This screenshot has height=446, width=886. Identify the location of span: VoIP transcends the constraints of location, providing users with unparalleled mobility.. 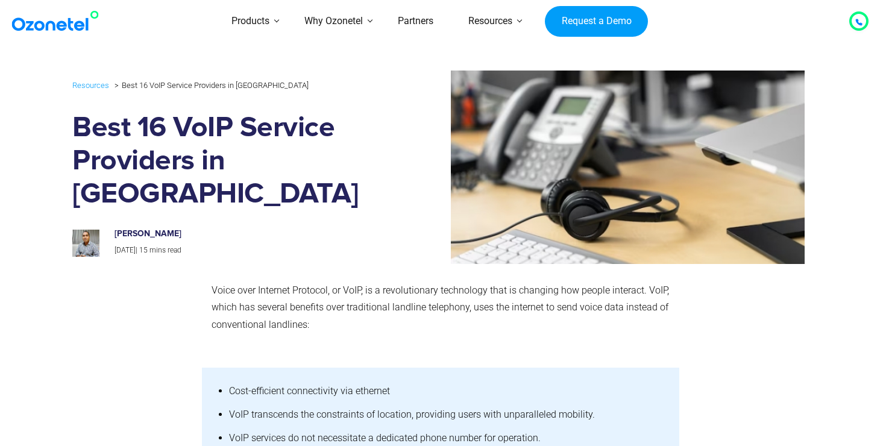
(411, 414).